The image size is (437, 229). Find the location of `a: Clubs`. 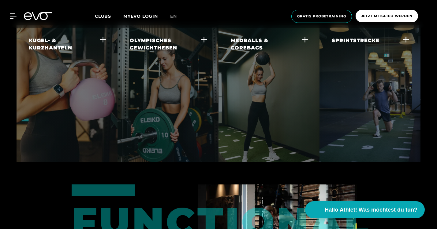

a: Clubs is located at coordinates (109, 16).